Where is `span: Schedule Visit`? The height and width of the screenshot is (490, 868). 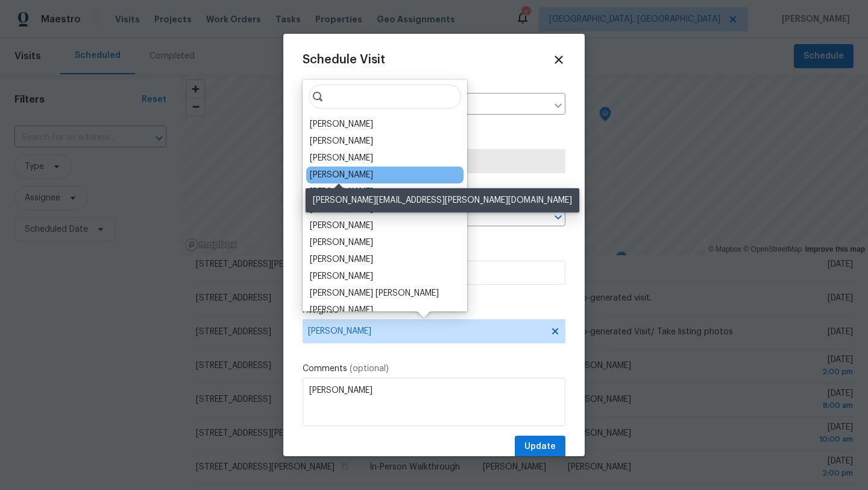
span: Schedule Visit is located at coordinates (344, 60).